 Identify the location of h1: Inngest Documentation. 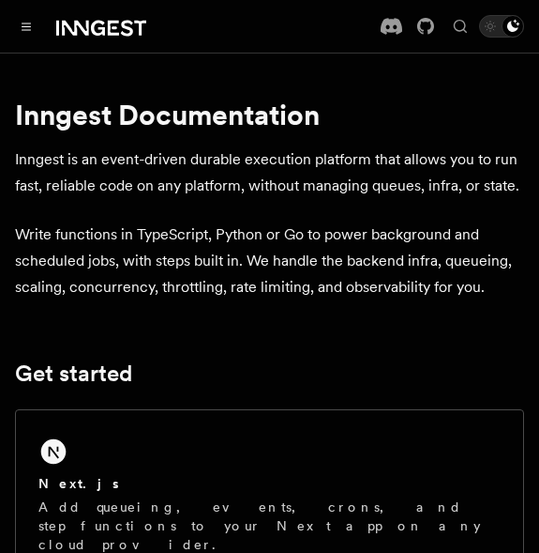
(269, 114).